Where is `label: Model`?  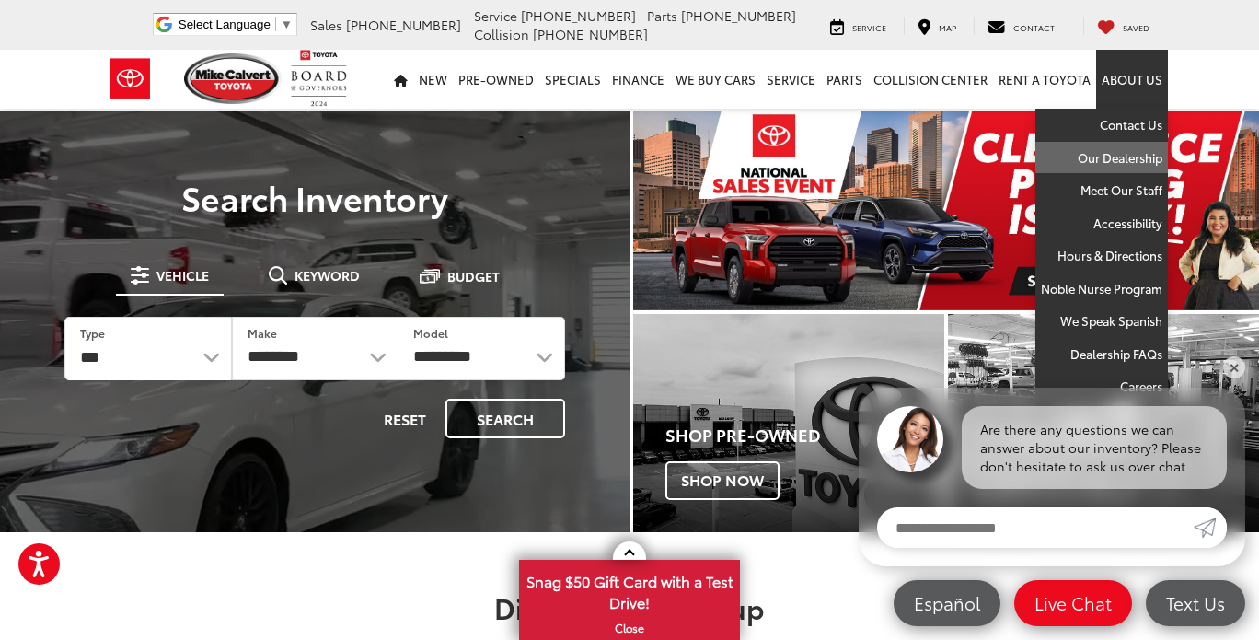 label: Model is located at coordinates (431, 332).